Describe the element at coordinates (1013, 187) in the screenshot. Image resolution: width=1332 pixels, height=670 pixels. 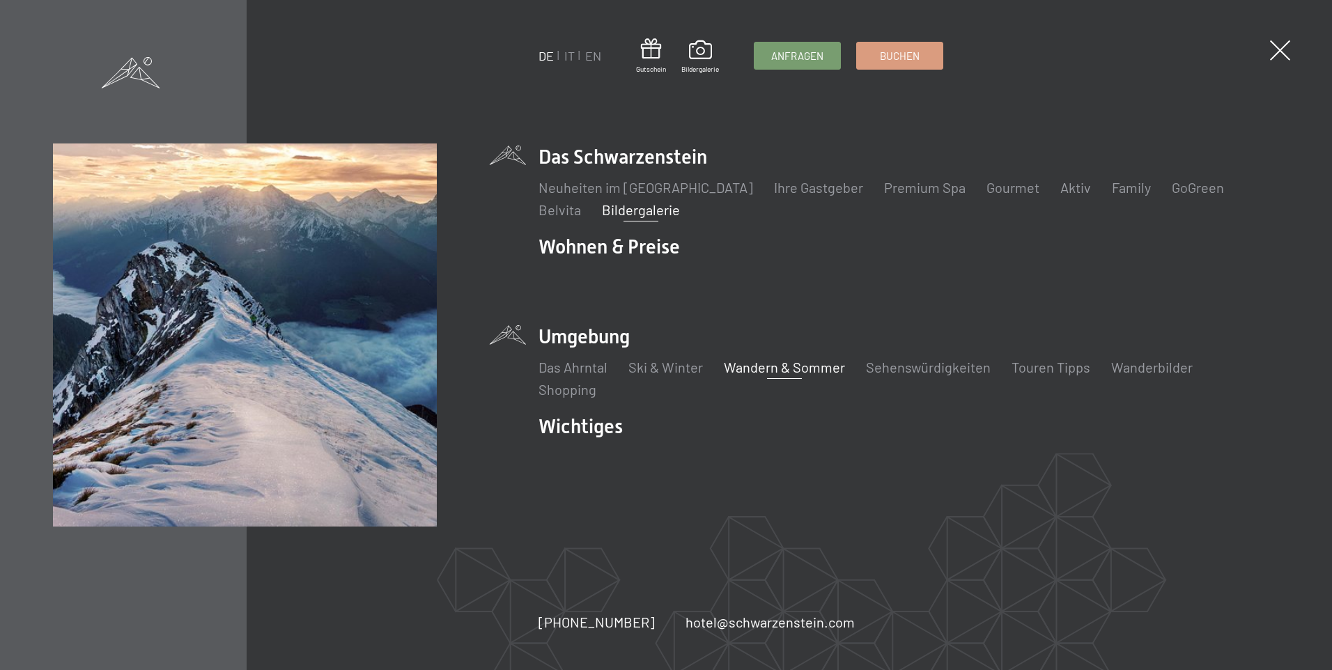
I see `a: Gourmet` at that location.